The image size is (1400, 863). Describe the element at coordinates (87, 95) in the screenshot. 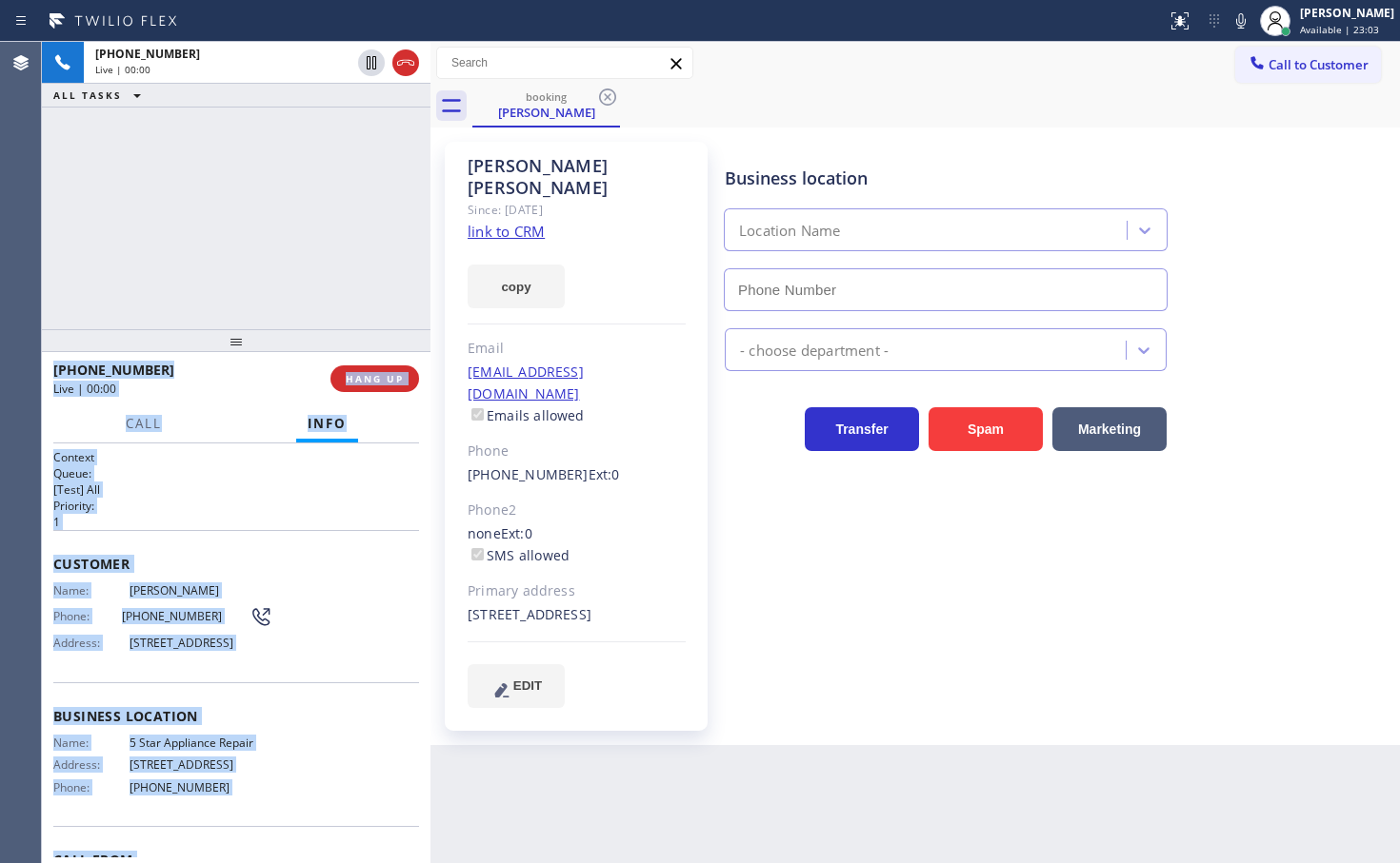

I see `span: ALL TASKS` at that location.